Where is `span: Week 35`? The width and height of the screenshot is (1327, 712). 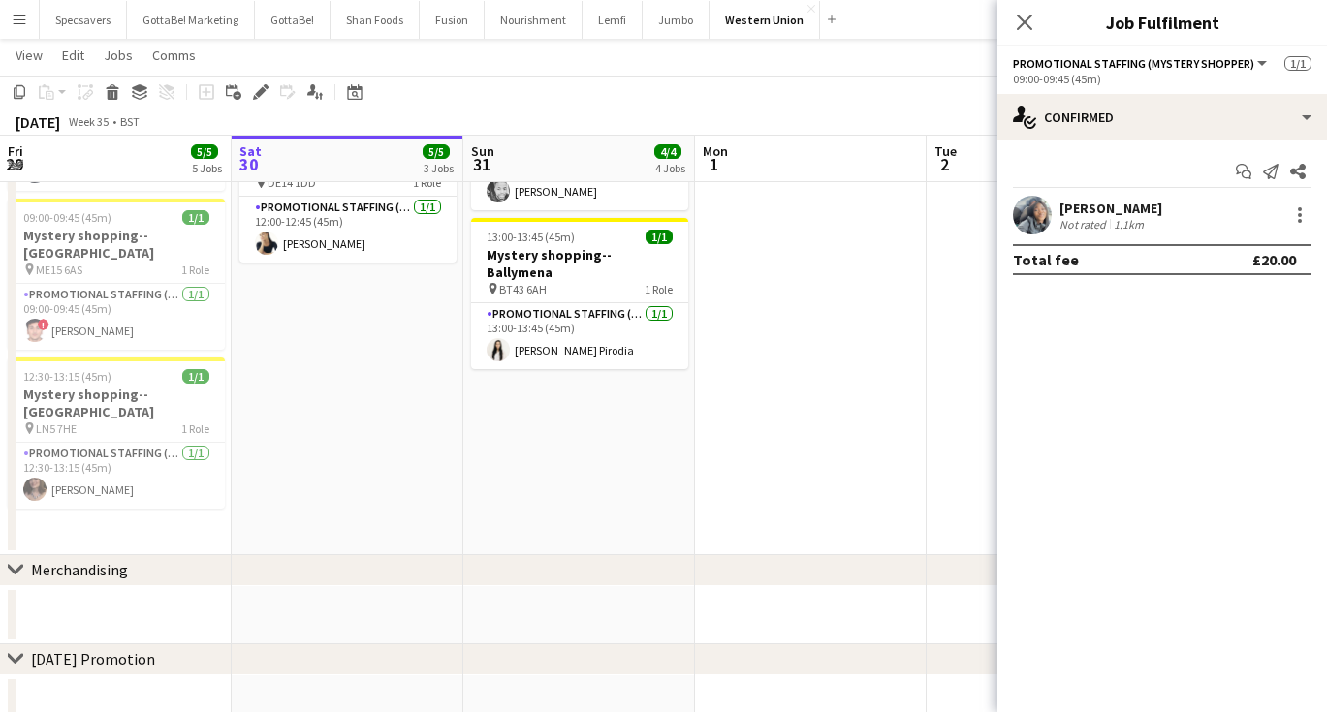 span: Week 35 is located at coordinates (88, 121).